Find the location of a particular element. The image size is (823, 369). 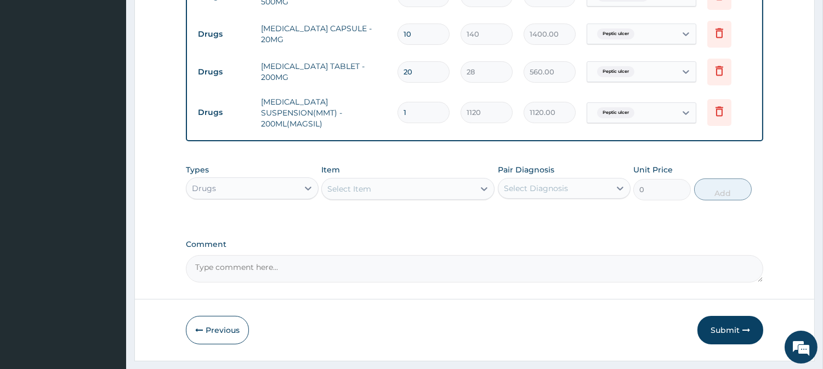

span: We're online! is located at coordinates (107, 169).